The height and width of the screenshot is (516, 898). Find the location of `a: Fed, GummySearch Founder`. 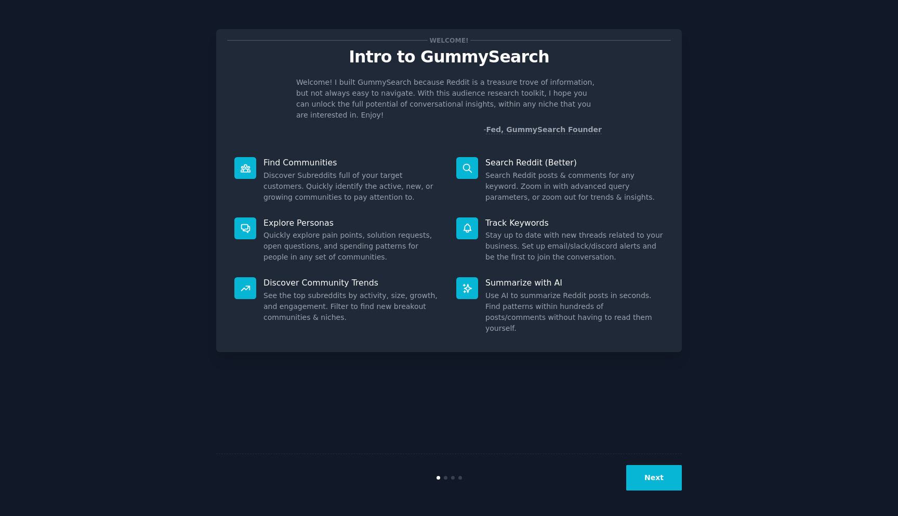

a: Fed, GummySearch Founder is located at coordinates (544, 129).